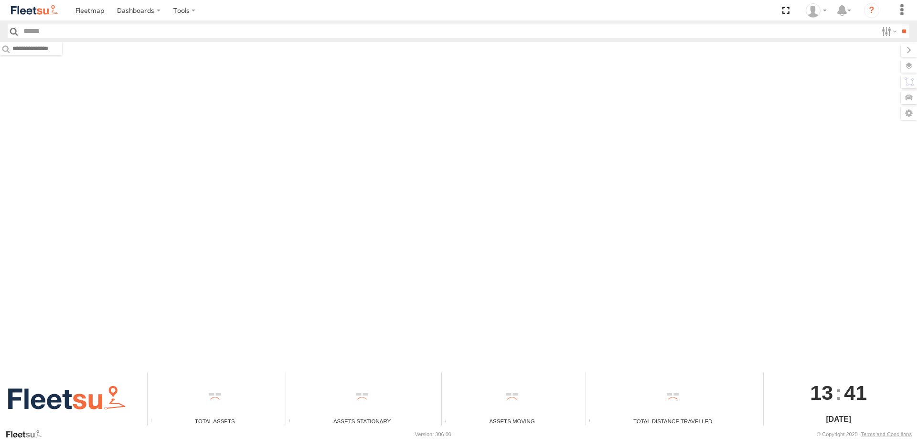 This screenshot has width=917, height=439. What do you see at coordinates (449, 421) in the screenshot?
I see `div: Total number of assets current in transit.` at bounding box center [449, 421].